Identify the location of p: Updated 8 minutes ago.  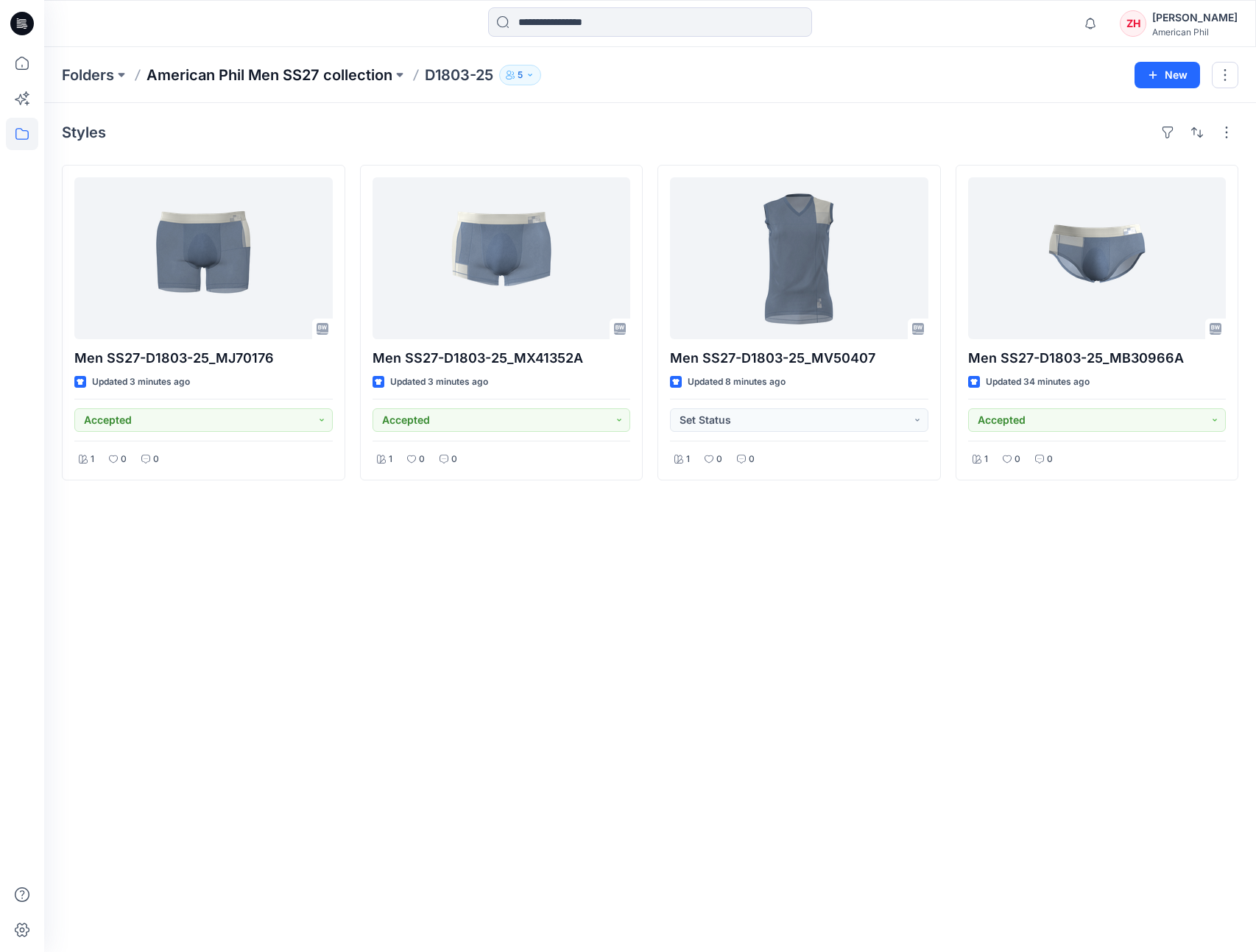
(736, 382).